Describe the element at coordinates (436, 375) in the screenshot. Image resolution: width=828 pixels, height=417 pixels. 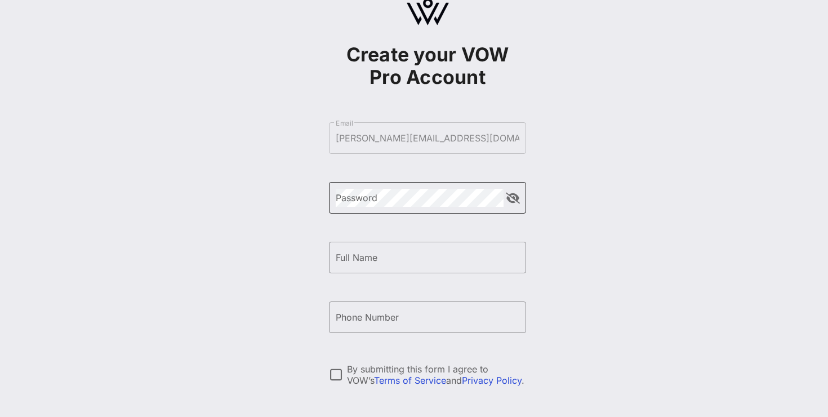
I see `div: By submitting this form I agree to VOW’s and .` at that location.